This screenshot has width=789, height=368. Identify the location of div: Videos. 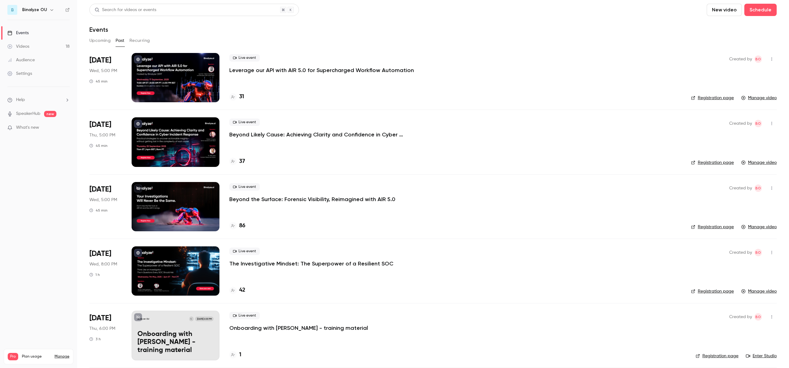
(18, 47).